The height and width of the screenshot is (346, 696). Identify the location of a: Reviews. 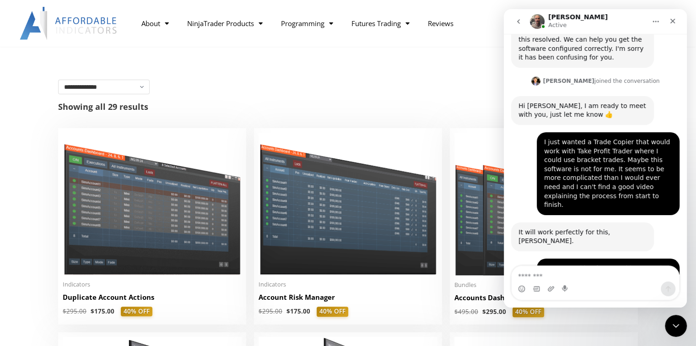
(441, 23).